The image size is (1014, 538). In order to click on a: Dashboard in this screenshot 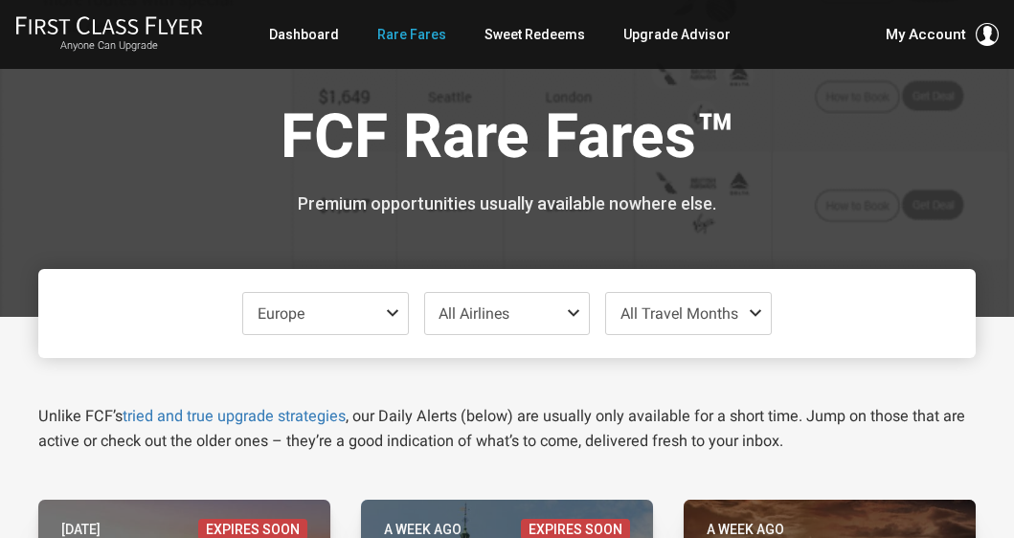, I will do `click(303, 34)`.